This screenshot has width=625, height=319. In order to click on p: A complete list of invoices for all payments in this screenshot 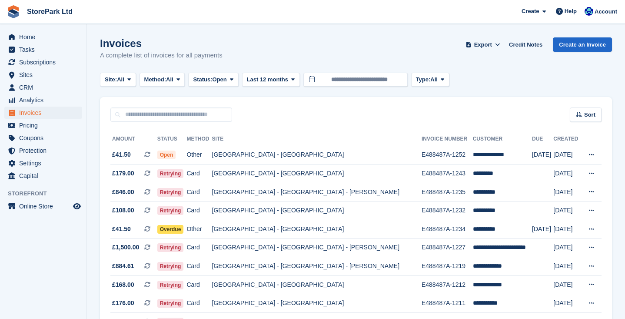, I will do `click(161, 55)`.